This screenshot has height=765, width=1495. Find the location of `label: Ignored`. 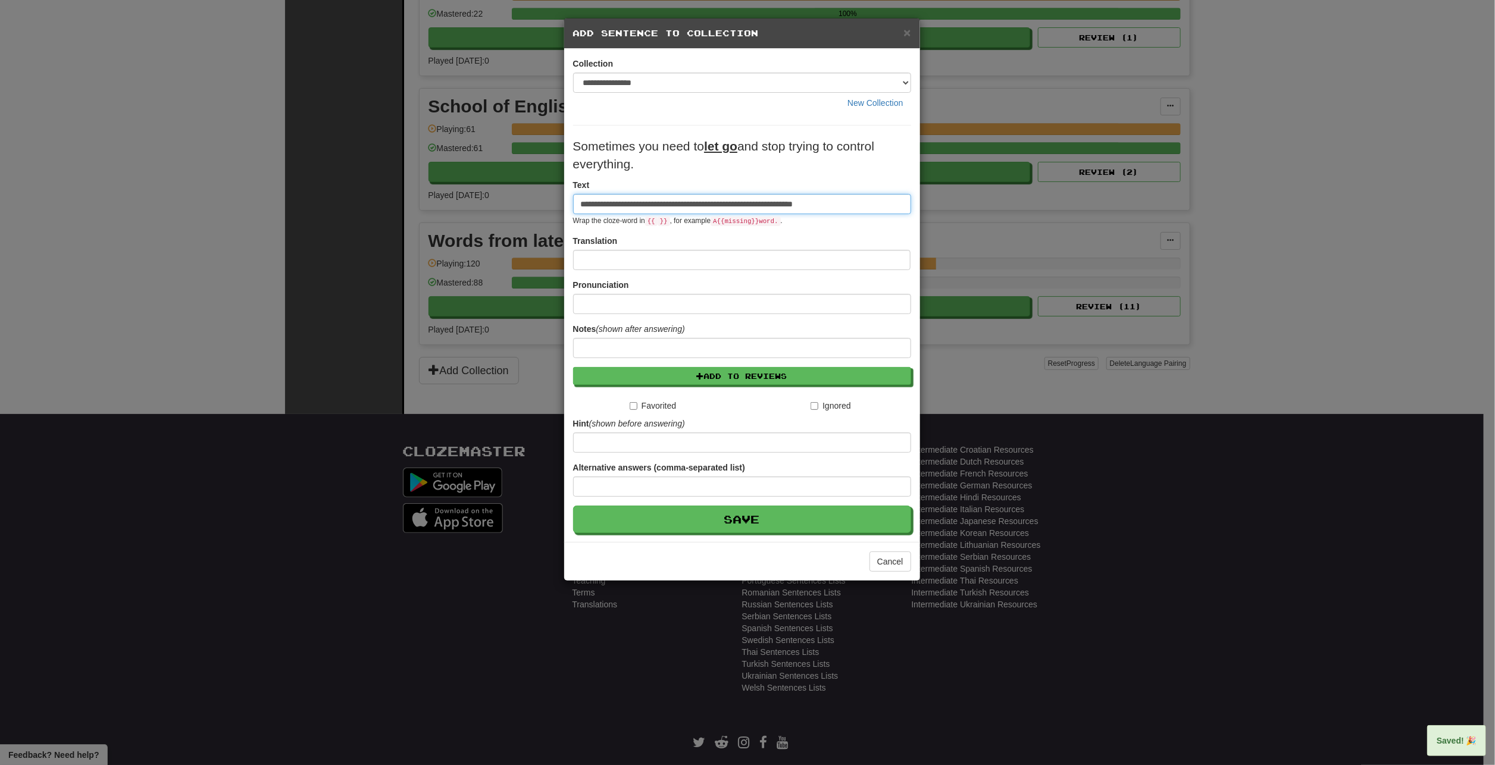

label: Ignored is located at coordinates (830, 406).